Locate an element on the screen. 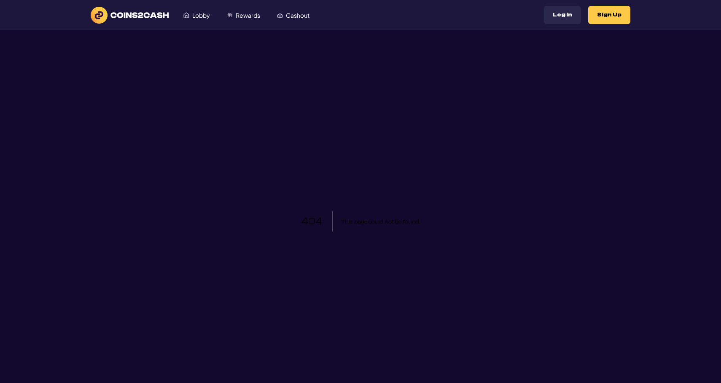 The height and width of the screenshot is (383, 721). img: logo text is located at coordinates (129, 15).